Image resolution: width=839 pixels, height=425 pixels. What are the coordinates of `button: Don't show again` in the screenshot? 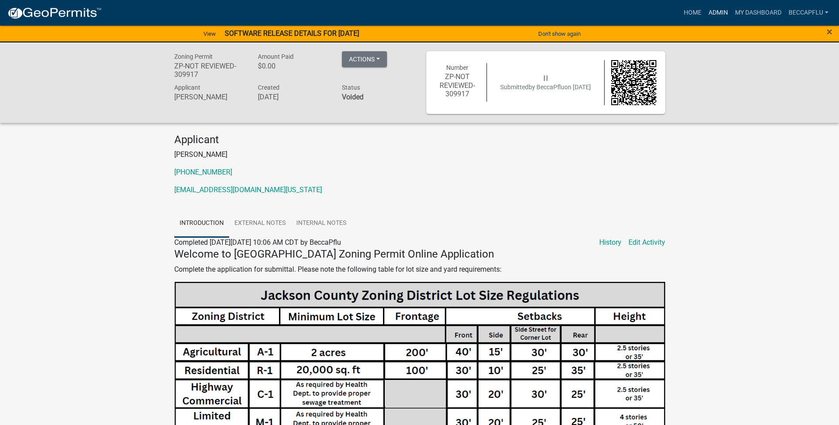 It's located at (559, 34).